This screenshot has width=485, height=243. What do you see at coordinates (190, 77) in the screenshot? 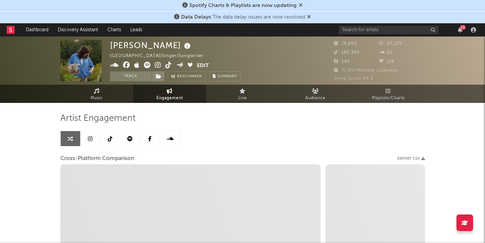
I see `span: Benchmark` at bounding box center [190, 77].